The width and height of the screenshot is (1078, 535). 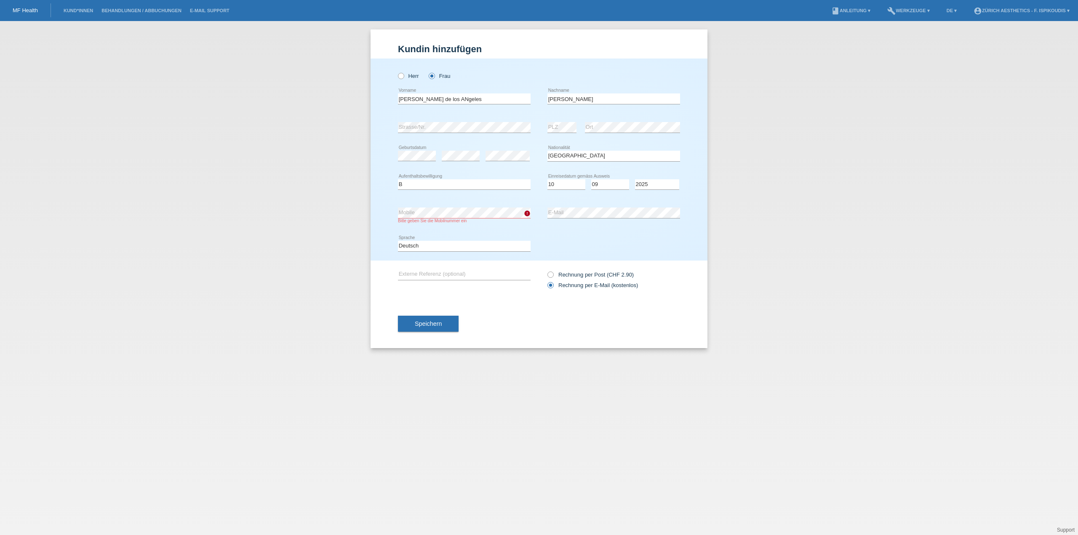 I want to click on a: E-Mail Support, so click(x=210, y=11).